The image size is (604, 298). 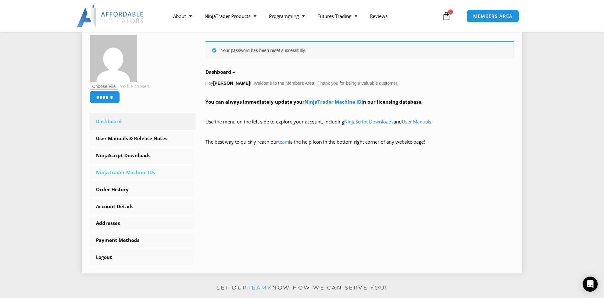 I want to click on p: The best way to quickly reach our is the help icon in the bottom right corner of any website page!, so click(x=360, y=146).